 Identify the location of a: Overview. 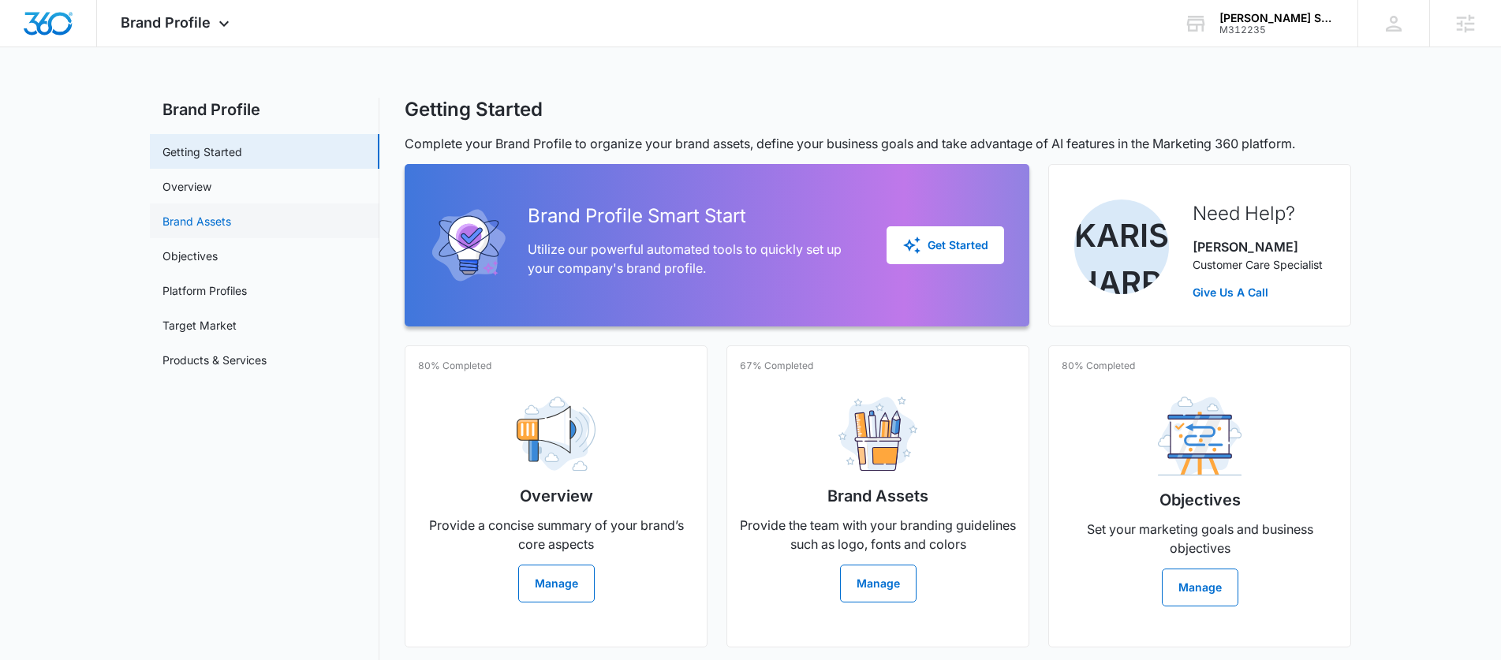
(187, 186).